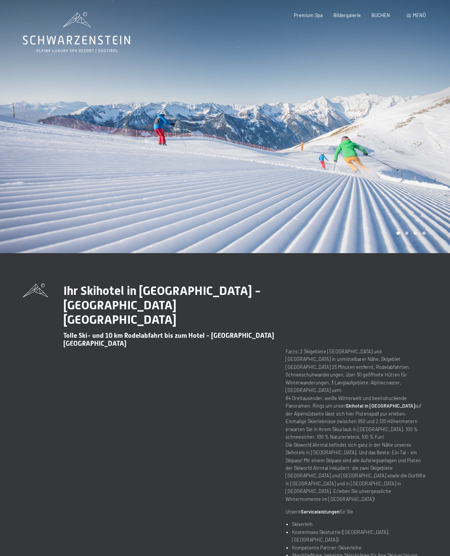  What do you see at coordinates (380, 15) in the screenshot?
I see `a: BUCHEN` at bounding box center [380, 15].